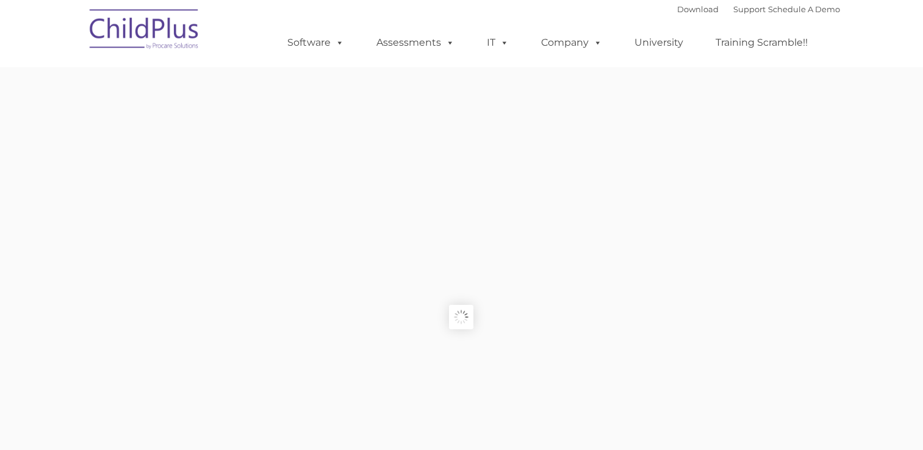 This screenshot has height=450, width=923. I want to click on a: Schedule A Demo, so click(804, 9).